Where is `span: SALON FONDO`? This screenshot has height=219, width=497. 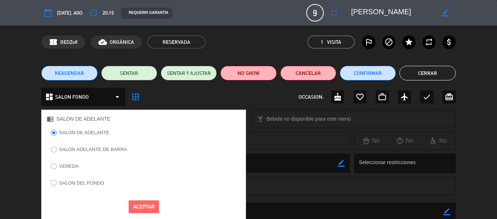
span: SALON FONDO is located at coordinates (72, 97).